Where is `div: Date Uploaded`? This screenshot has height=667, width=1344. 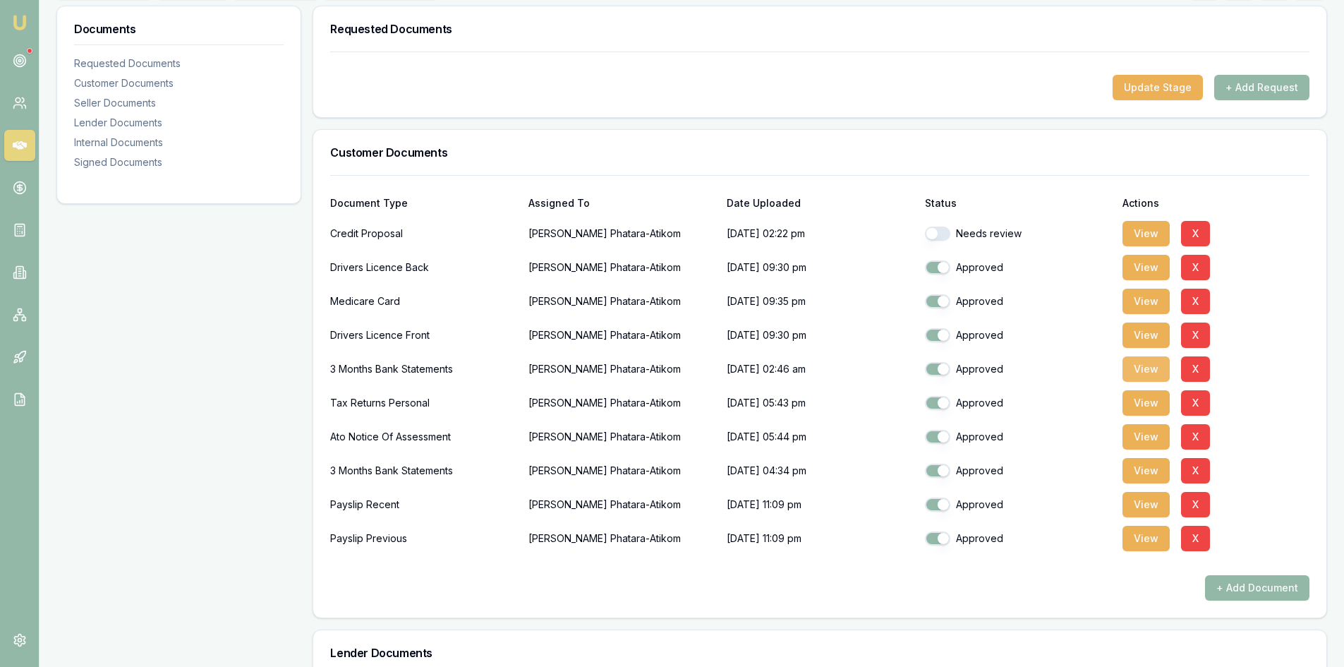 div: Date Uploaded is located at coordinates (820, 203).